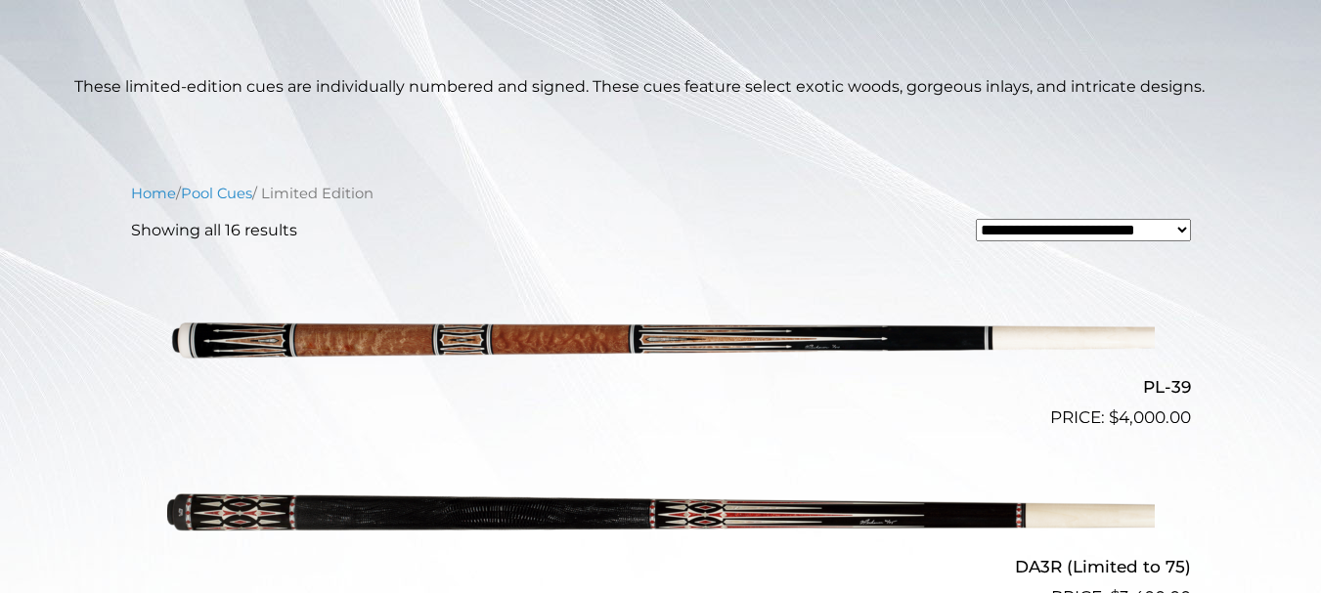  Describe the element at coordinates (661, 567) in the screenshot. I see `h2: DA3R (Limited to 75)` at that location.